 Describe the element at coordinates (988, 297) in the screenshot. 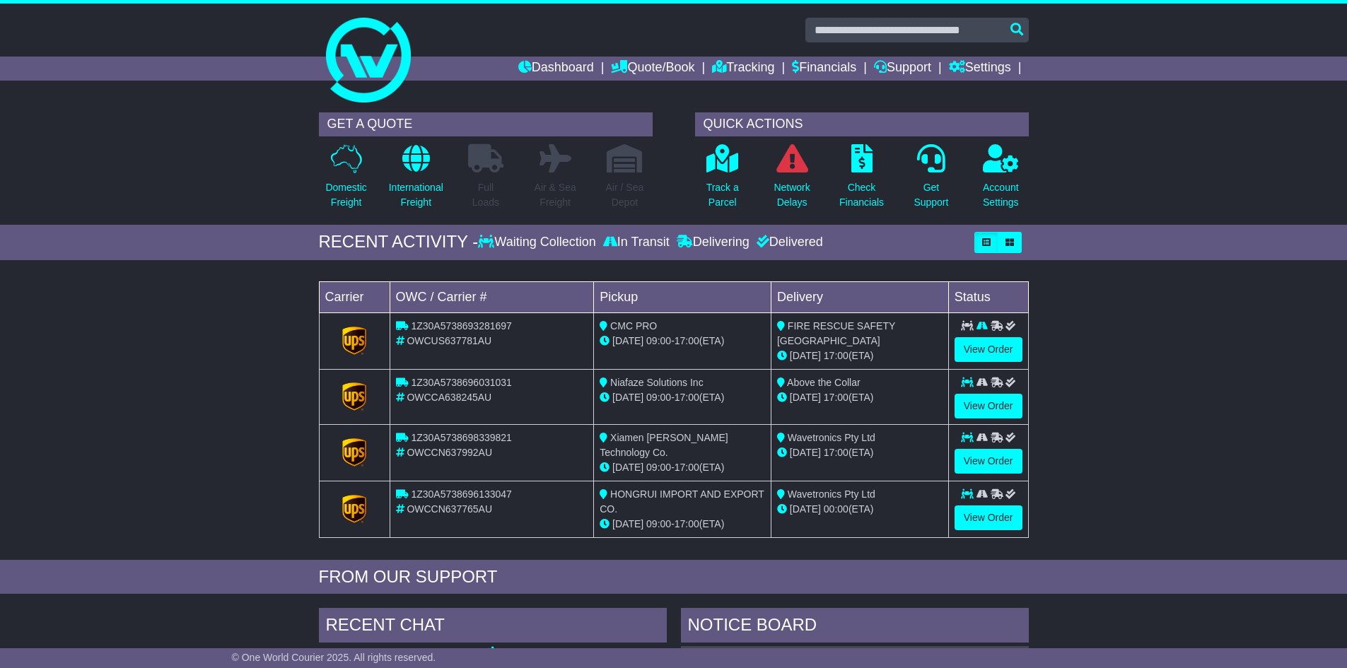

I see `td: Status` at that location.